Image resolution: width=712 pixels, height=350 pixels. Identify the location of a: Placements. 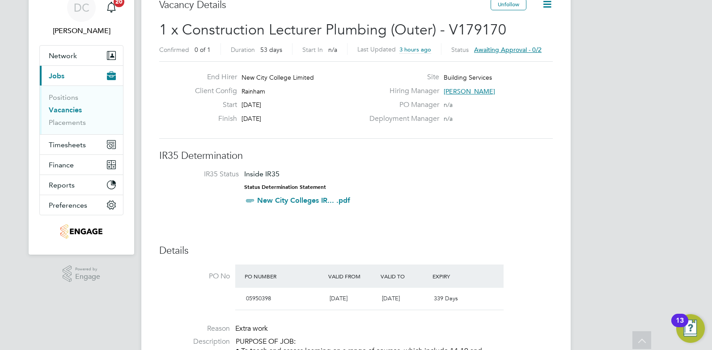
(67, 122).